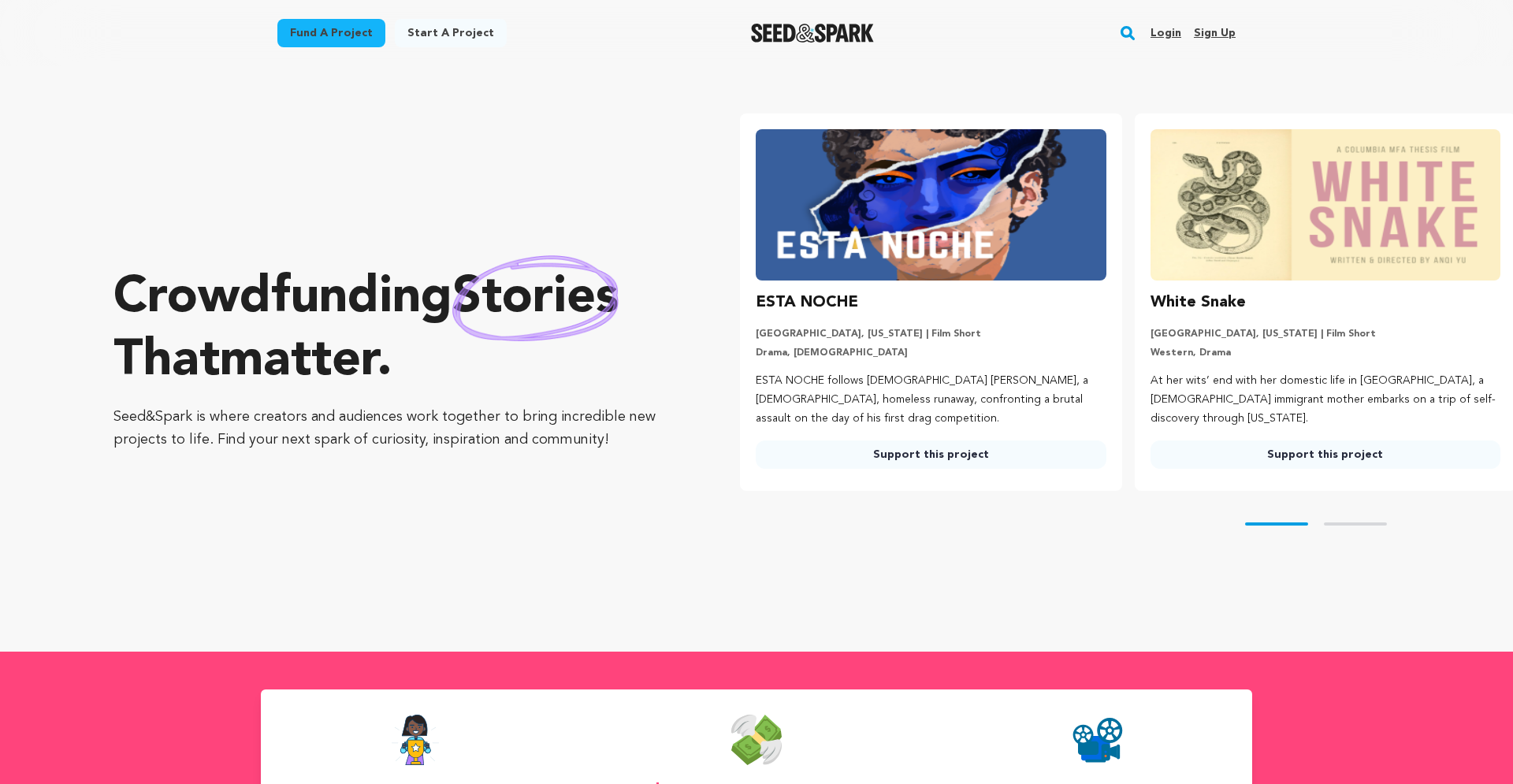 Image resolution: width=1513 pixels, height=784 pixels. What do you see at coordinates (807, 302) in the screenshot?
I see `h3: ESTA NOCHE` at bounding box center [807, 302].